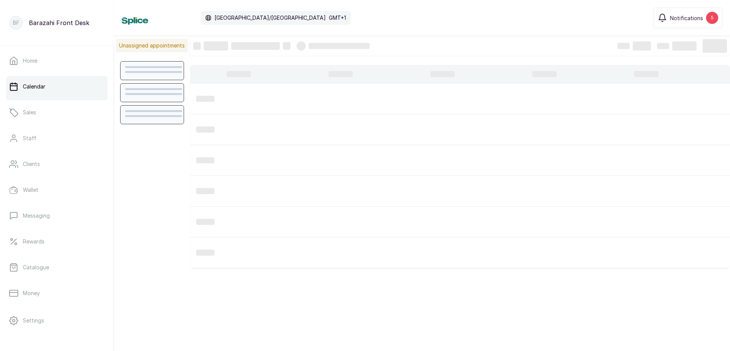 The height and width of the screenshot is (351, 730). What do you see at coordinates (57, 87) in the screenshot?
I see `a: Calendar` at bounding box center [57, 87].